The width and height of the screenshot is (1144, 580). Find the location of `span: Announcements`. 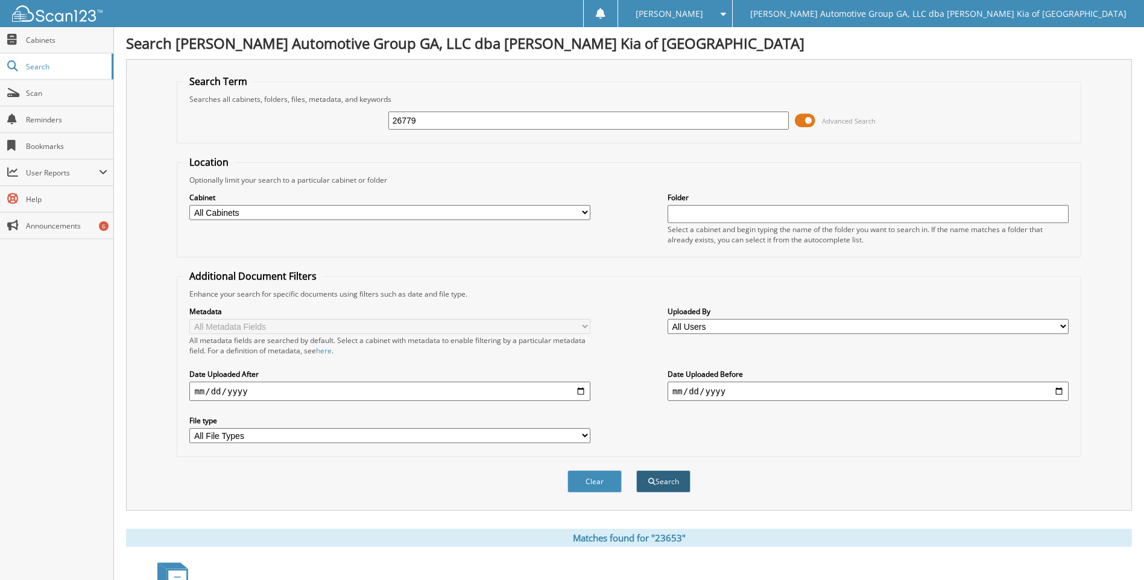

span: Announcements is located at coordinates (66, 226).